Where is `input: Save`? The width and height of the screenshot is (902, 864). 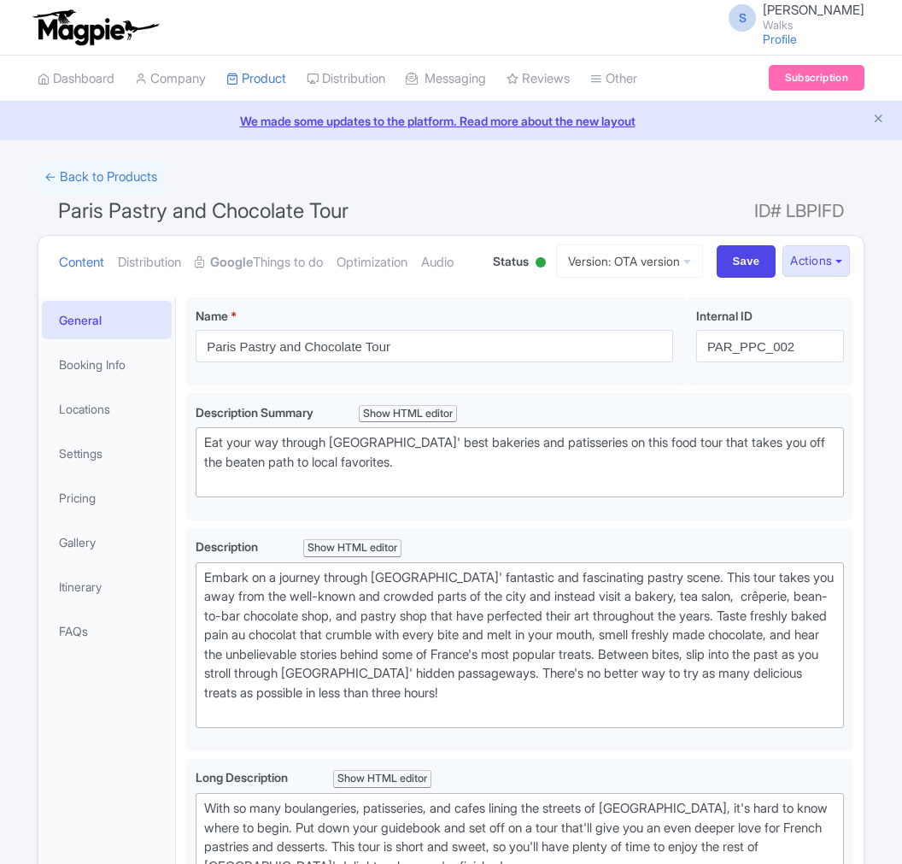
input: Save is located at coordinates (747, 261).